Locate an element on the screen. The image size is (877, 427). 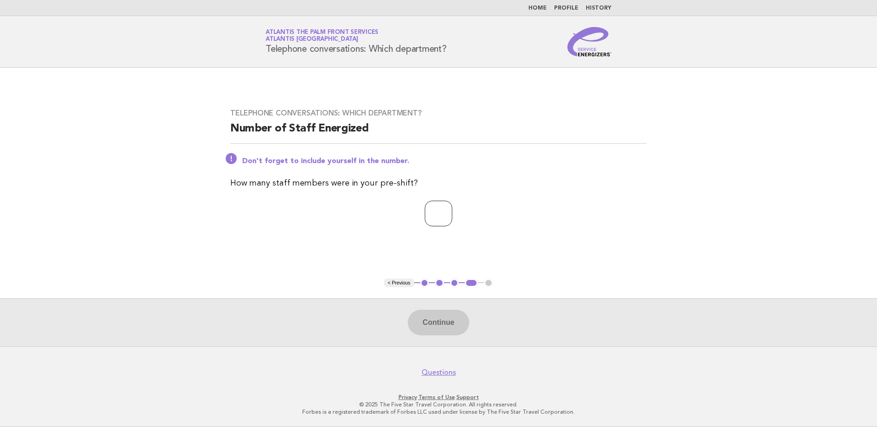
p: © 2025 The Five Star Travel Corporation. All rights reserved. is located at coordinates (439, 405).